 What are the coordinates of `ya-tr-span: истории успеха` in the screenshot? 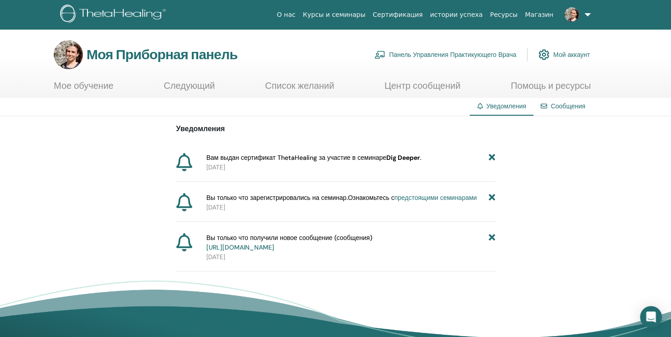 It's located at (456, 15).